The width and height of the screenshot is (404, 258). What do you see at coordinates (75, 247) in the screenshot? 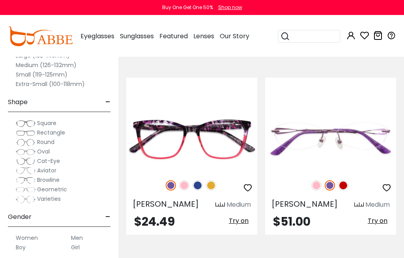
I see `label: Girl` at bounding box center [75, 247].